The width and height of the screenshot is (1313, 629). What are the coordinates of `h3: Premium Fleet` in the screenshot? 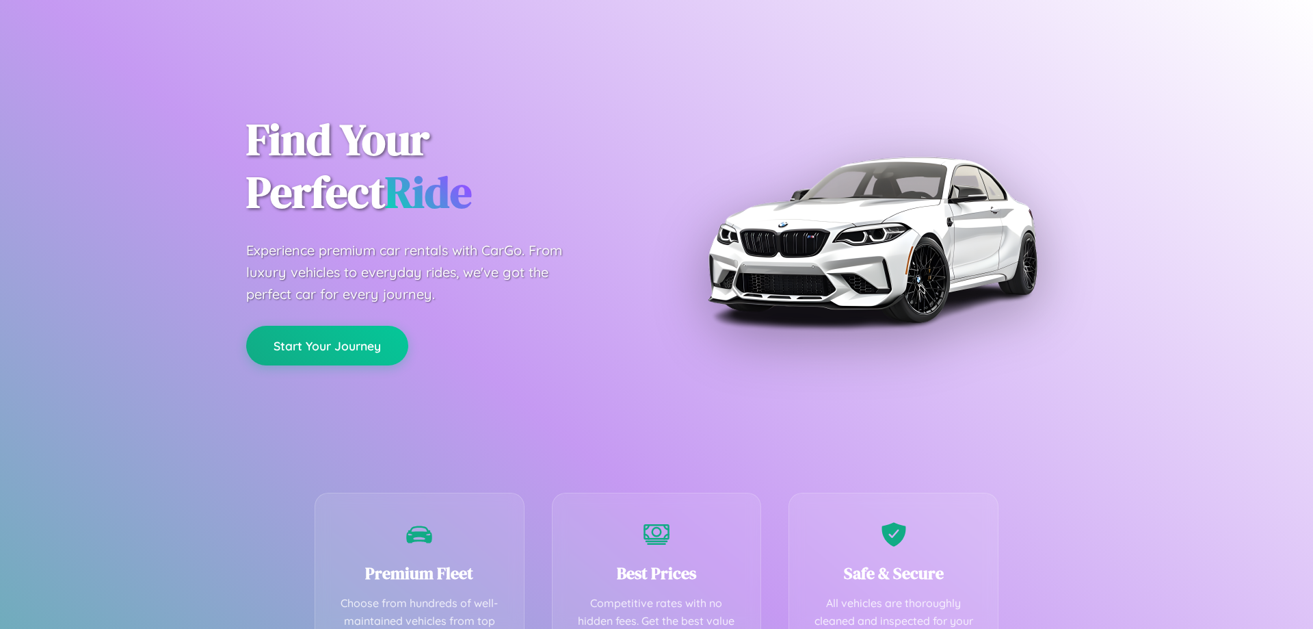 It's located at (419, 573).